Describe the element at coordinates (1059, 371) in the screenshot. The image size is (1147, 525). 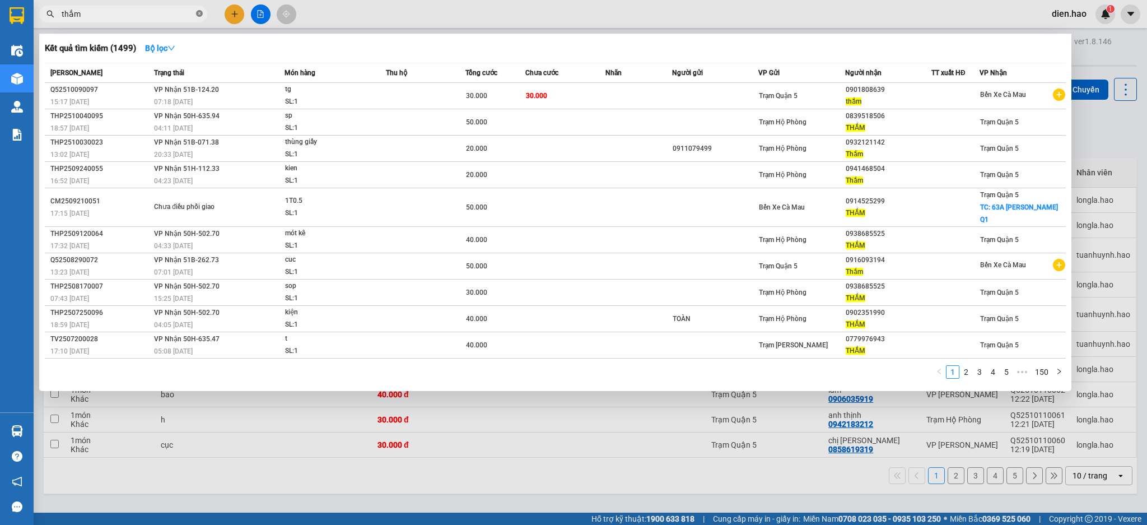
I see `span: right` at that location.